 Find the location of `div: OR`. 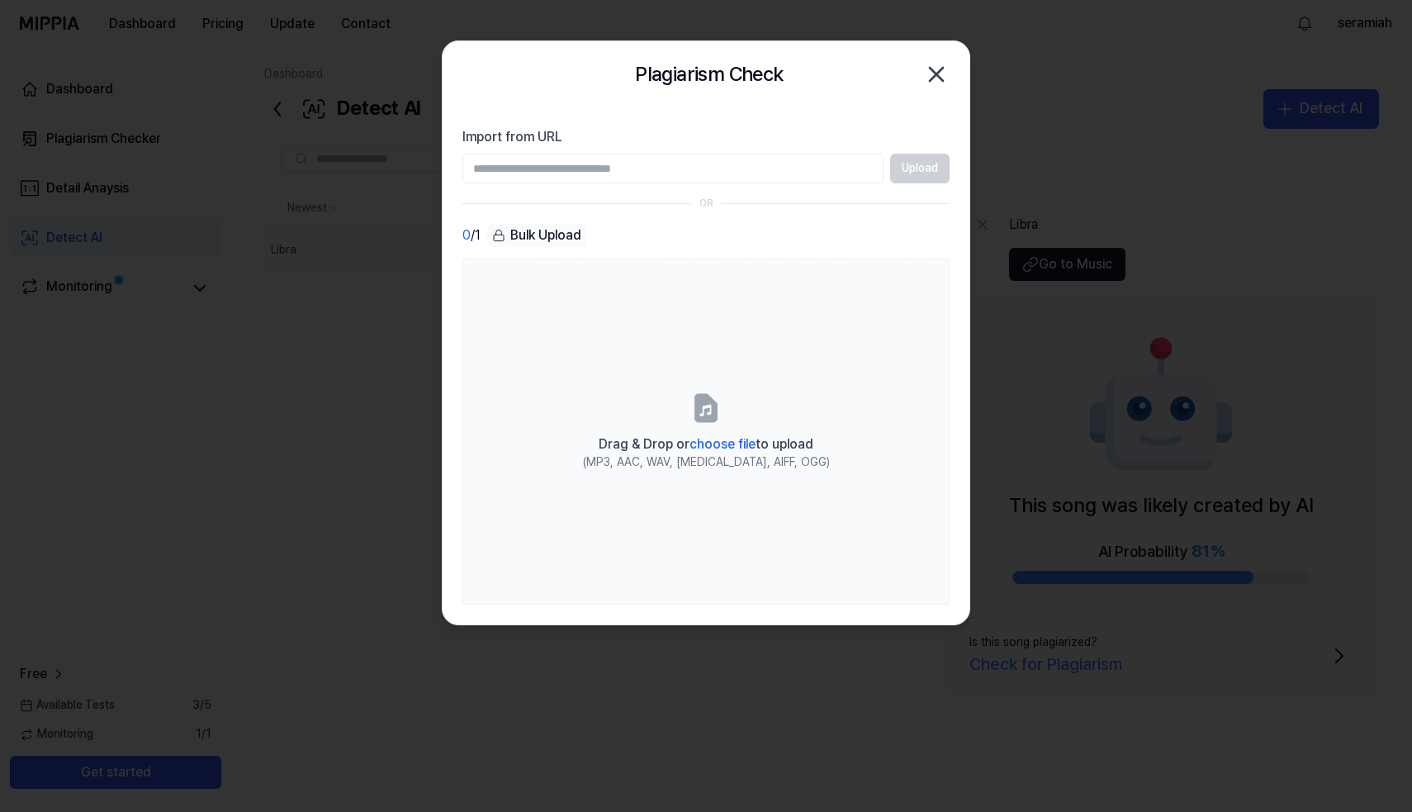

div: OR is located at coordinates (706, 203).